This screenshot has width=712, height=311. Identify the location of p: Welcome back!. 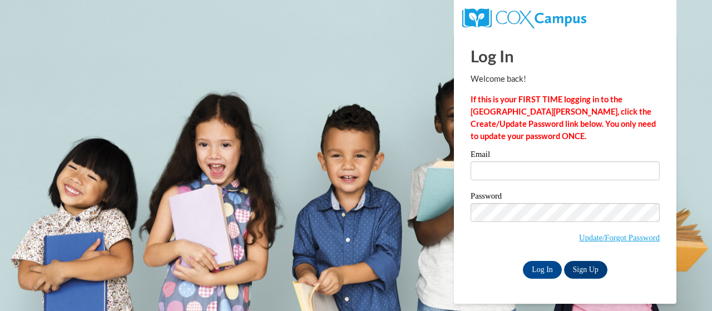
(565, 79).